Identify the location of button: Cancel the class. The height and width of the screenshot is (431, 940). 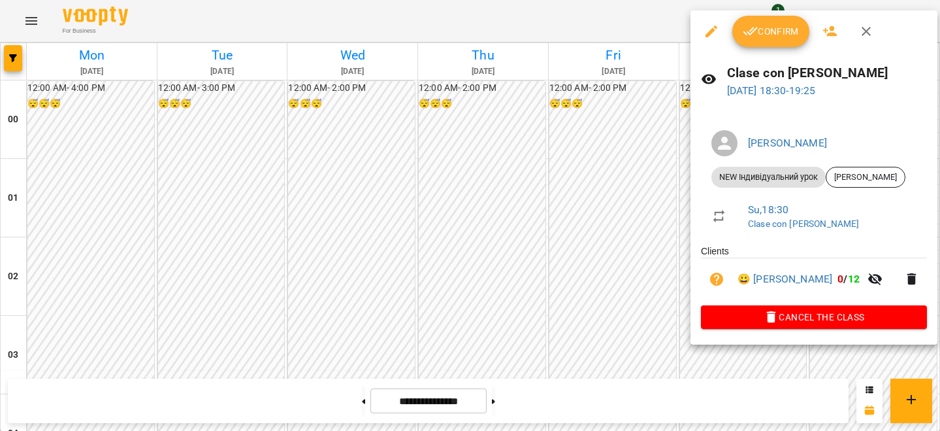
(814, 317).